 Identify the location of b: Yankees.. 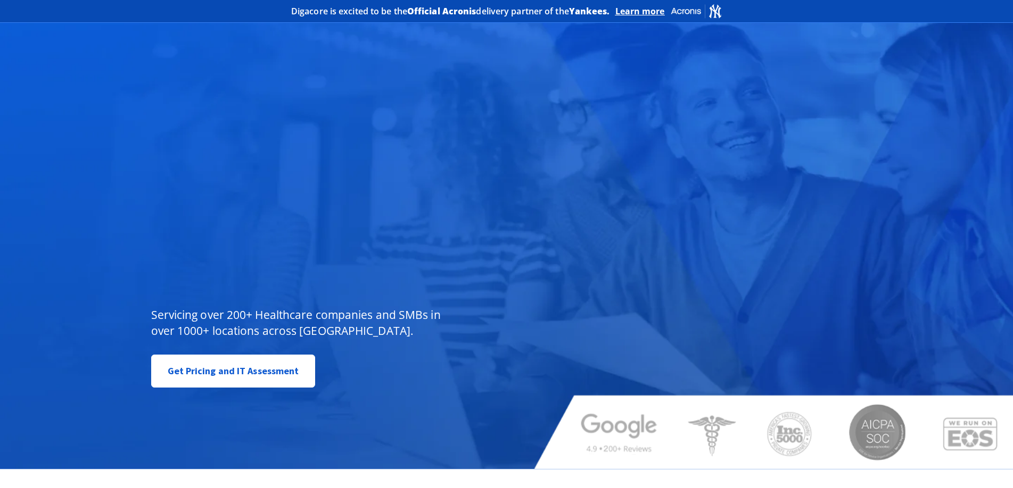
(589, 11).